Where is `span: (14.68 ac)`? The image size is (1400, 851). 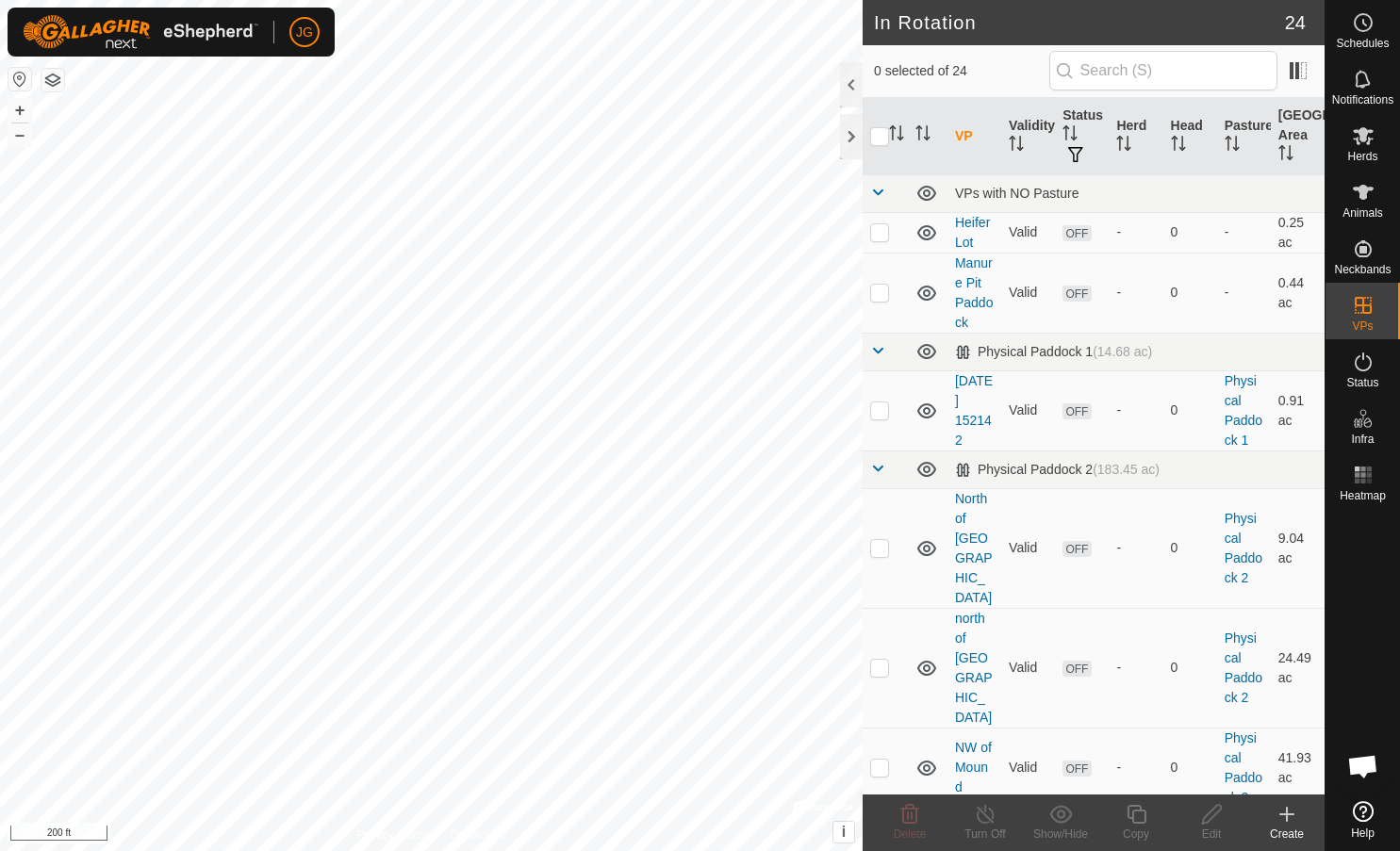
span: (14.68 ac) is located at coordinates (1122, 352).